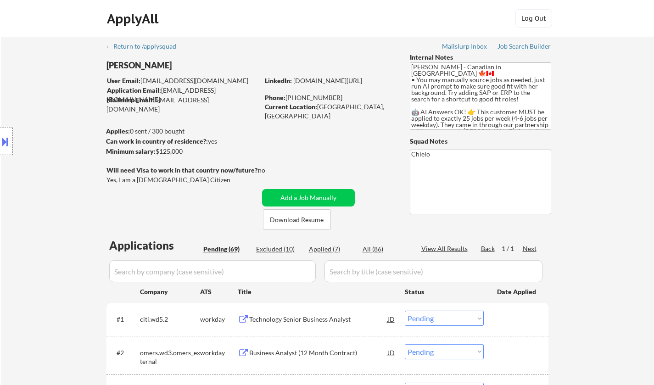 The image size is (654, 385). I want to click on strong: Will need Visa to work in that country now/future?:, so click(183, 170).